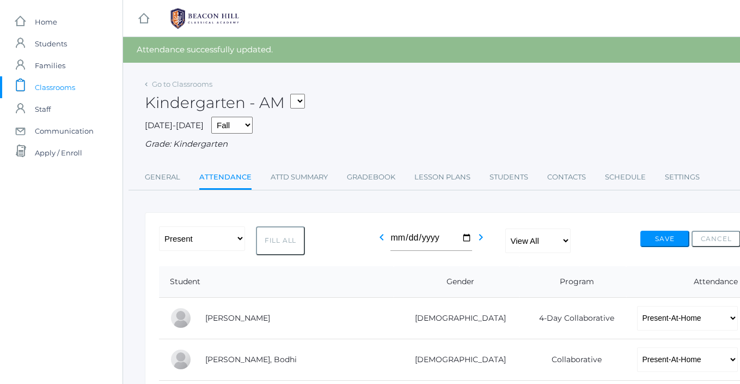 This screenshot has width=740, height=384. What do you see at coordinates (509, 177) in the screenshot?
I see `a: Students` at bounding box center [509, 177].